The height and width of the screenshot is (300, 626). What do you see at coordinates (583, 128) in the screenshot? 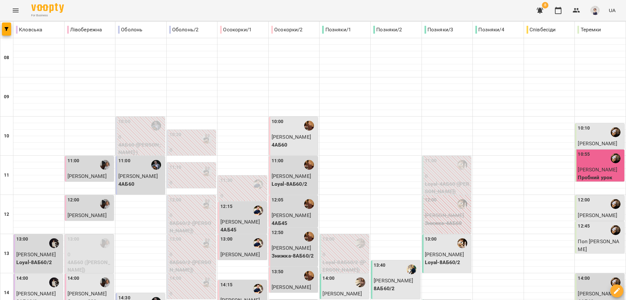
I see `label: 10:10` at bounding box center [583, 128].